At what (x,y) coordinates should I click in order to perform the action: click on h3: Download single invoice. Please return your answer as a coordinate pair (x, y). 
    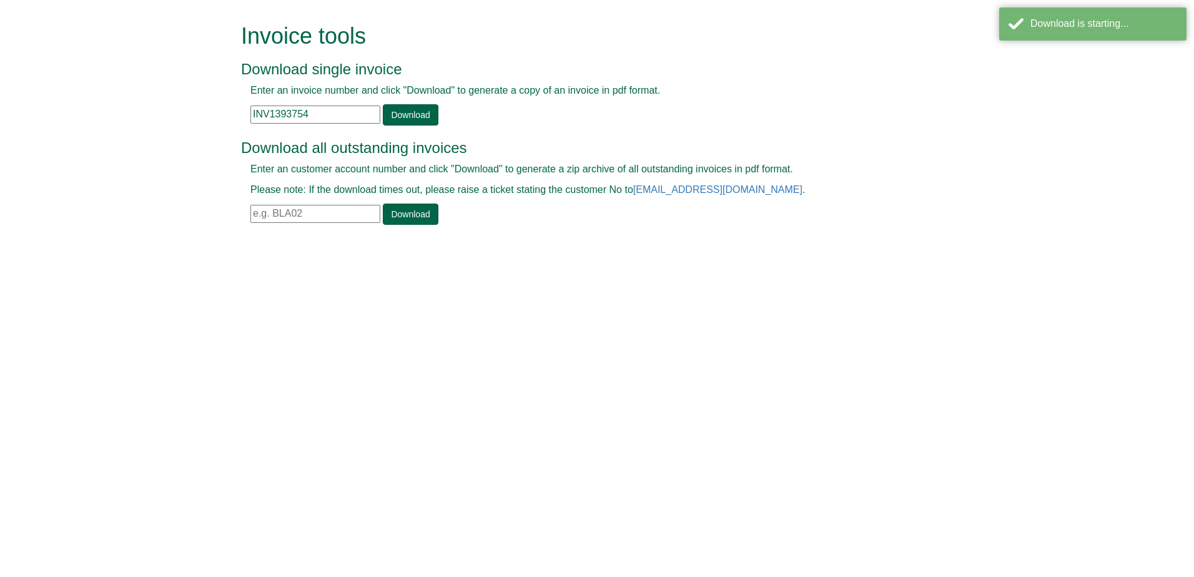
    Looking at the image, I should click on (583, 69).